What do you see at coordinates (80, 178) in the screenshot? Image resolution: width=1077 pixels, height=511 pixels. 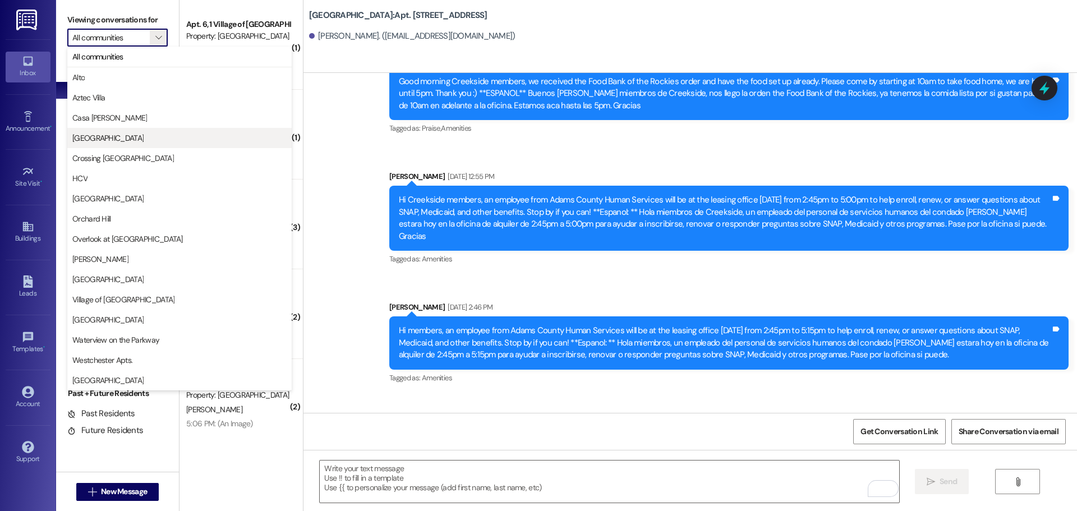 I see `span: HCV` at bounding box center [80, 178].